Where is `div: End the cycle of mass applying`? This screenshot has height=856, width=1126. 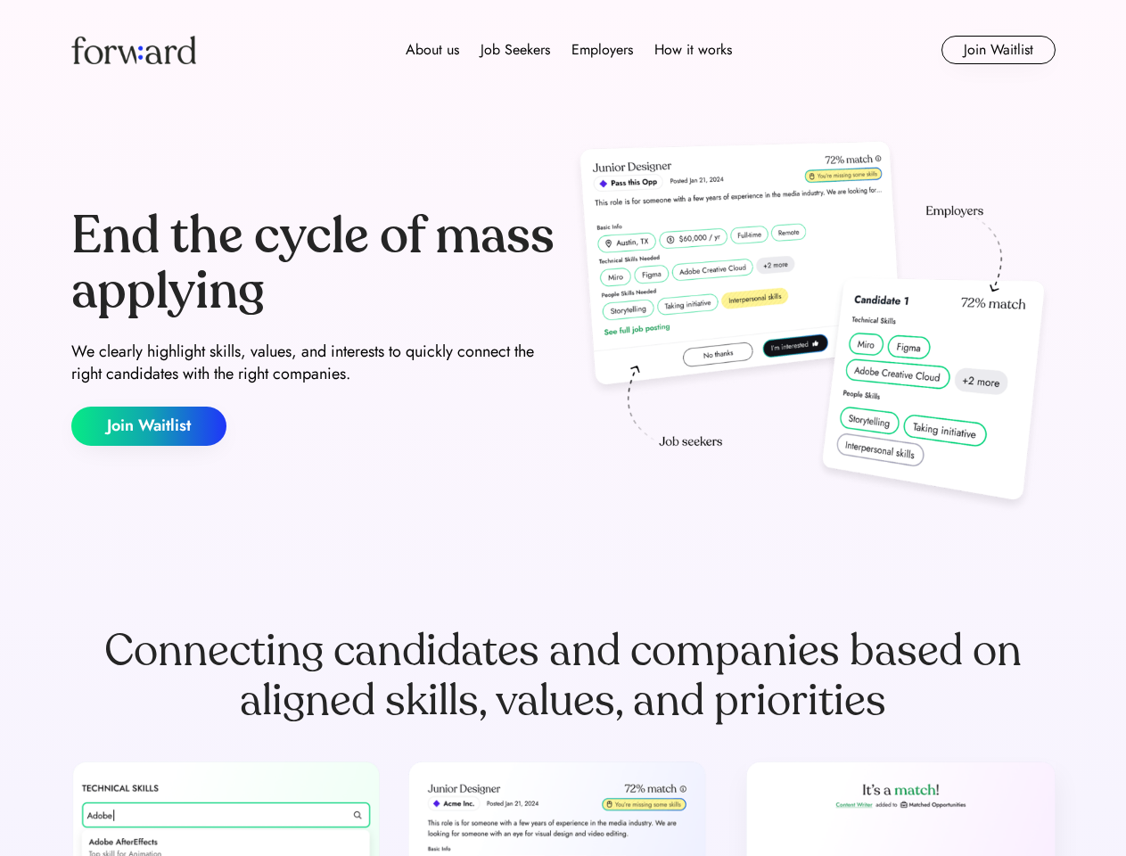 div: End the cycle of mass applying is located at coordinates (314, 263).